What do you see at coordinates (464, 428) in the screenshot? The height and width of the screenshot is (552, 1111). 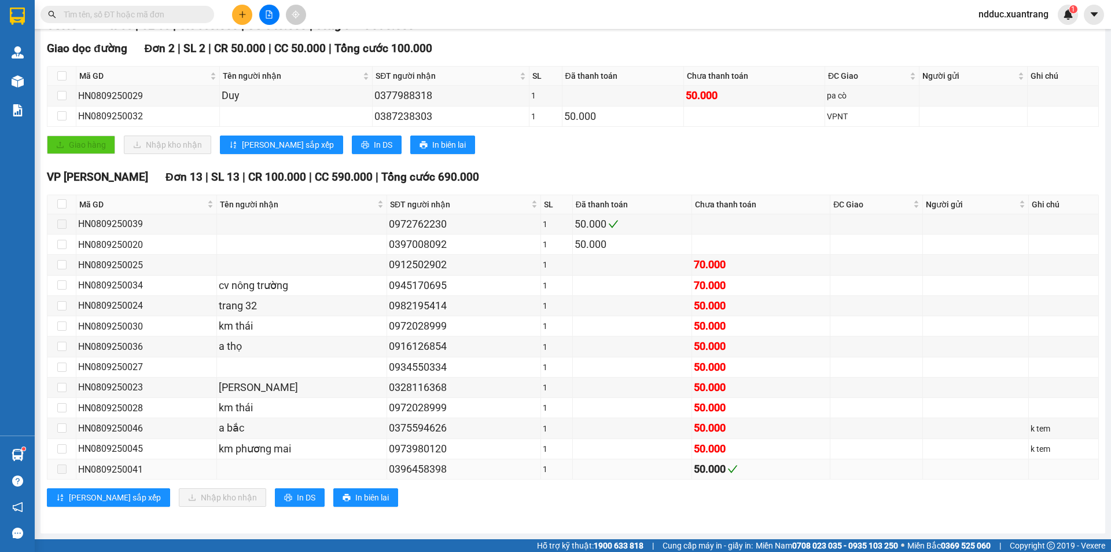 I see `td: 0375594626` at bounding box center [464, 428].